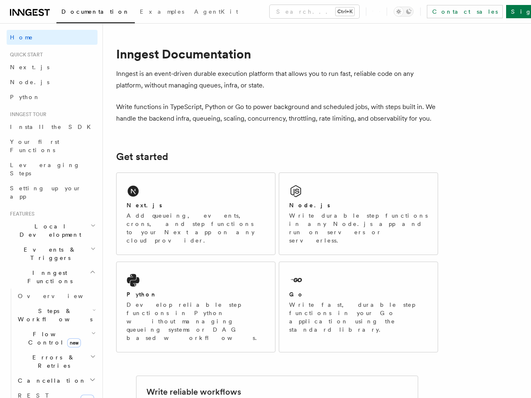  Describe the element at coordinates (53, 339) in the screenshot. I see `span: Flow Control` at that location.